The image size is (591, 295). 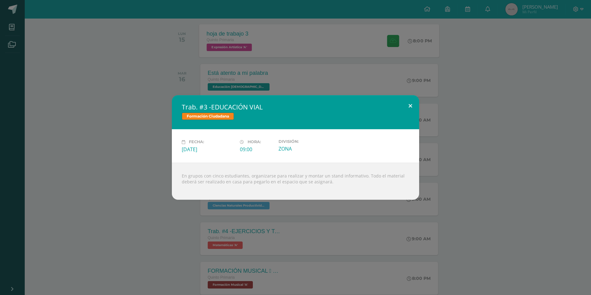 I want to click on span: Formación Ciudadana, so click(x=208, y=116).